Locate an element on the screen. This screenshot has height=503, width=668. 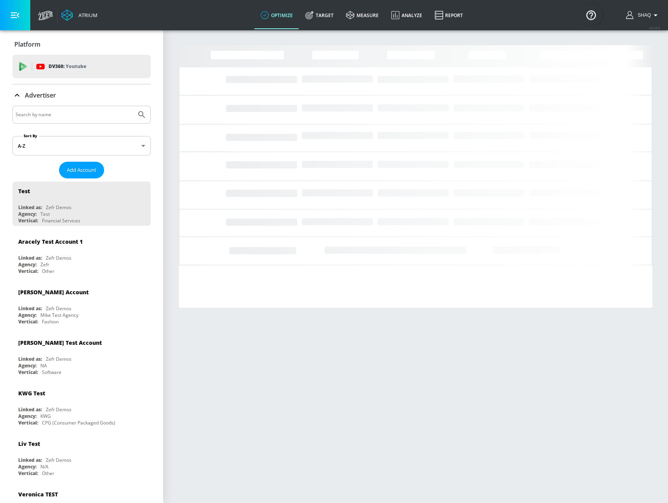
div: TestLinked as:Zefr DemosAgency:TestVertical:Financial Services is located at coordinates (82, 204).